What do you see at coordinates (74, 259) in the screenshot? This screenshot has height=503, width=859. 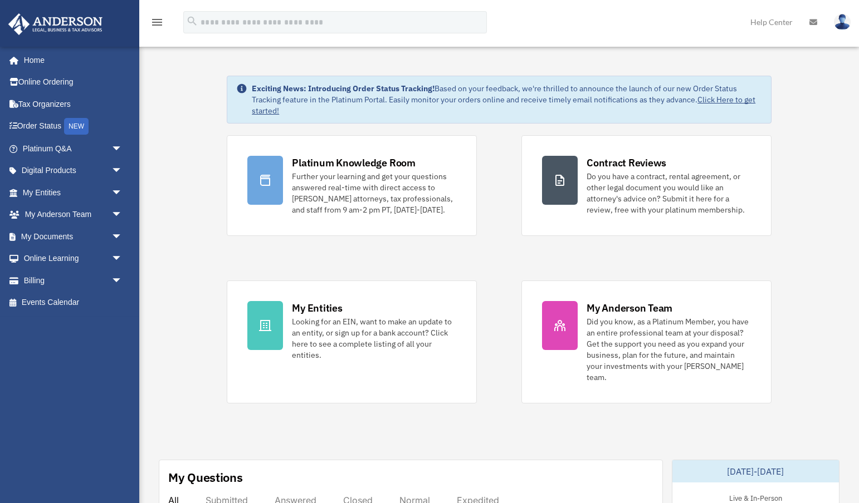 I see `a: Online Learningarrow_drop_down` at bounding box center [74, 259].